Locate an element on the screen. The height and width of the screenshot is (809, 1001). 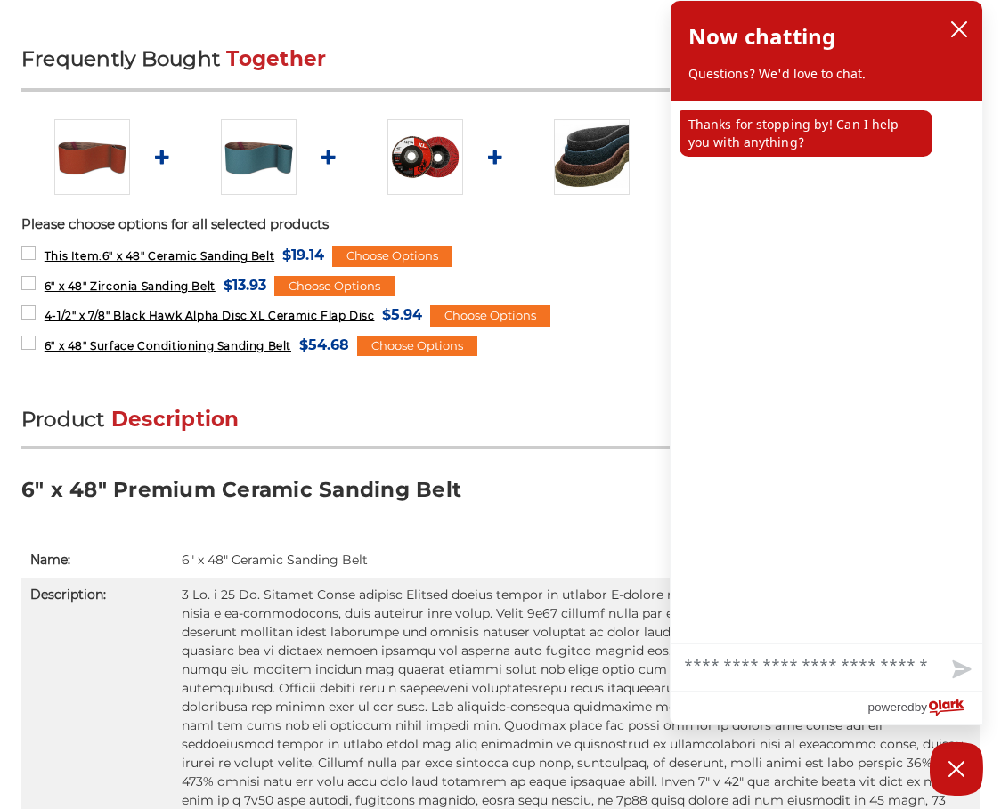
span: $19.14 is located at coordinates (303, 255).